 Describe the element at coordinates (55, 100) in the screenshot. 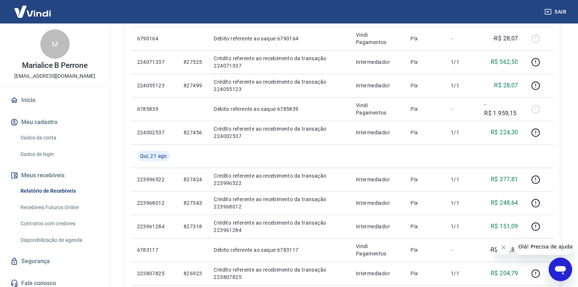

I see `a: Início` at that location.